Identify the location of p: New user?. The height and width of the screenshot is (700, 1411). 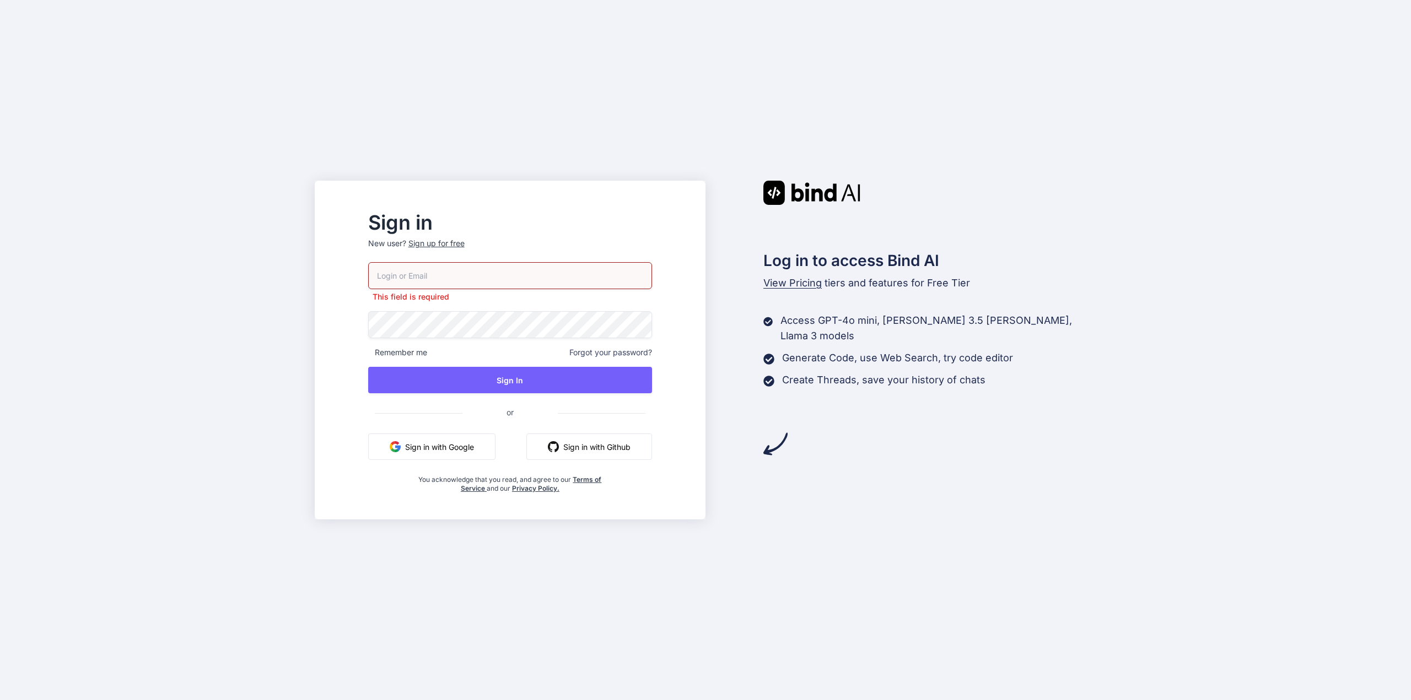
(510, 250).